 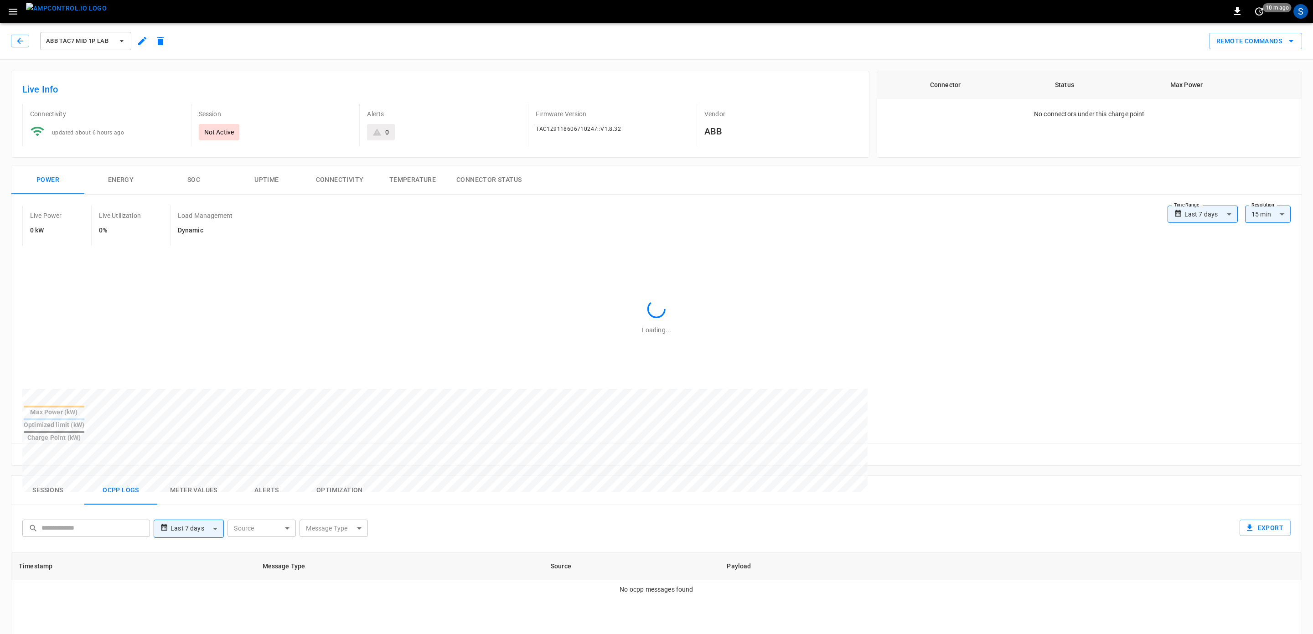 I want to click on table: opcc-messages-table, so click(x=656, y=567).